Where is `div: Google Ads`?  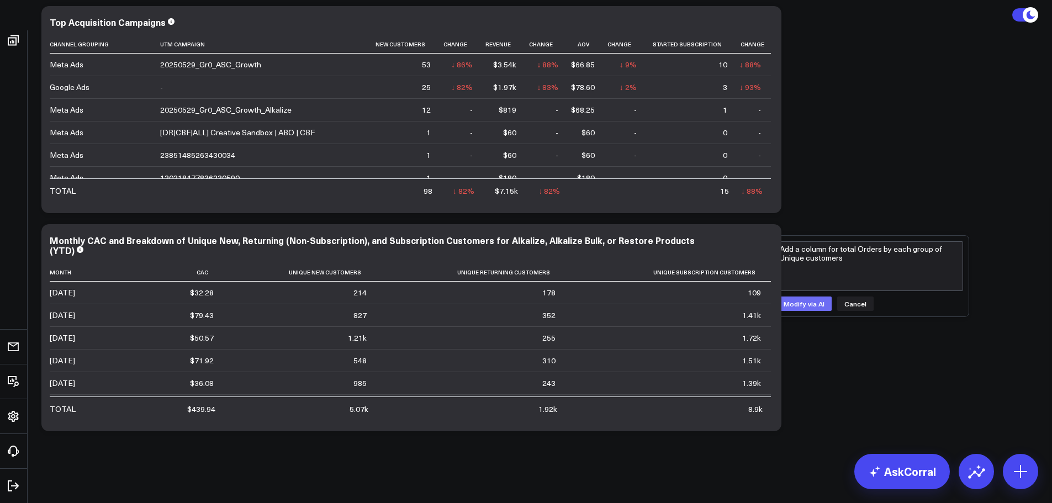 div: Google Ads is located at coordinates (70, 87).